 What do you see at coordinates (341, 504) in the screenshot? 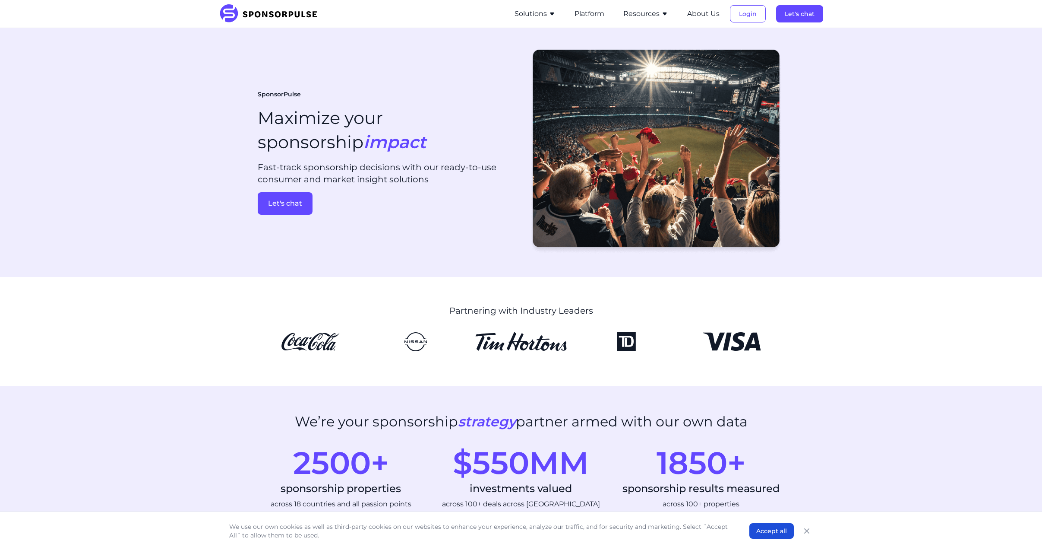
I see `div: across 18 countries and all passion points` at bounding box center [341, 504].